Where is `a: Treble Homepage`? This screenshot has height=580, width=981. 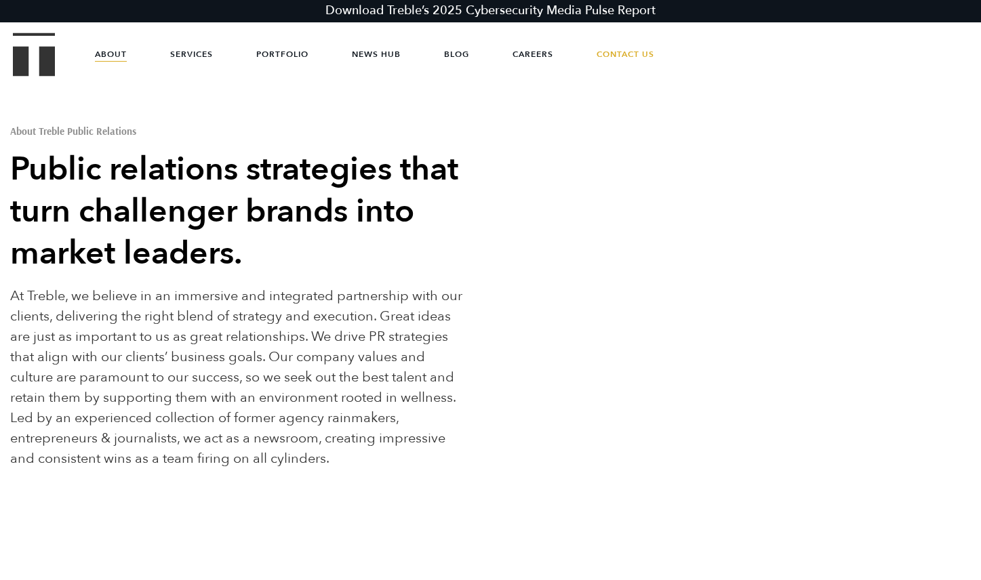 a: Treble Homepage is located at coordinates (34, 54).